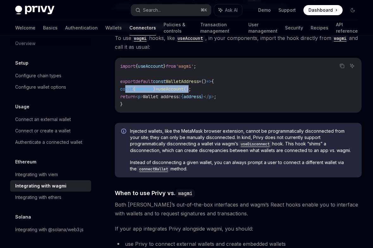 This screenshot has width=373, height=248. I want to click on a: Connectors, so click(143, 28).